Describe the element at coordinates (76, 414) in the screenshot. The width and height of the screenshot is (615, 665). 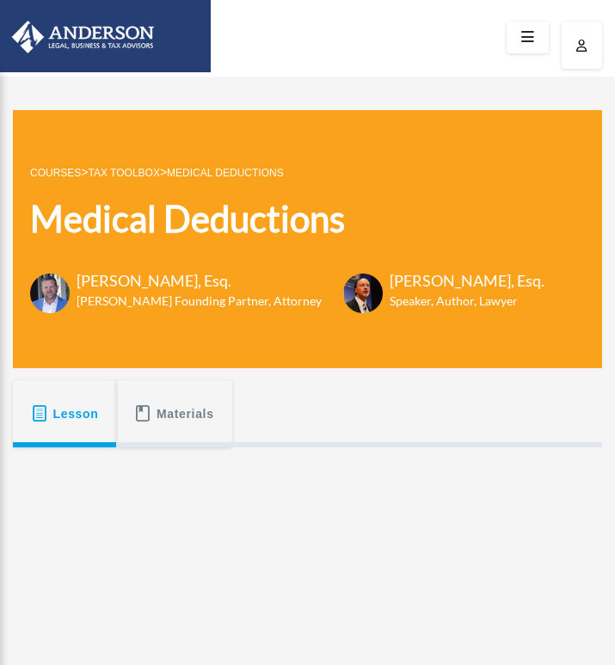
I see `span: Lesson` at that location.